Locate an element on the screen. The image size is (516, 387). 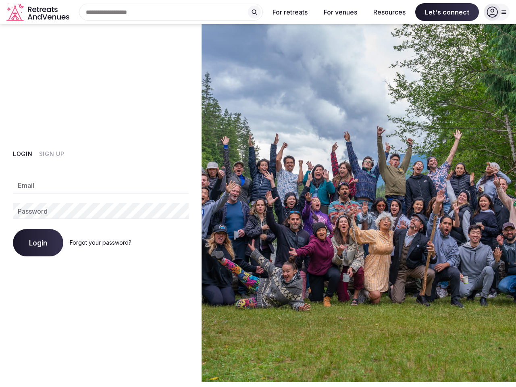
span: Login is located at coordinates (38, 243).